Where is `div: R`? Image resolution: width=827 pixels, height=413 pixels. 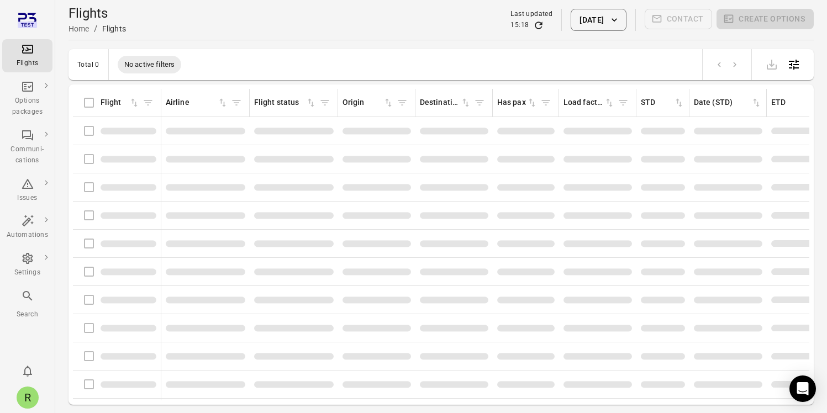
div: R is located at coordinates (28, 398).